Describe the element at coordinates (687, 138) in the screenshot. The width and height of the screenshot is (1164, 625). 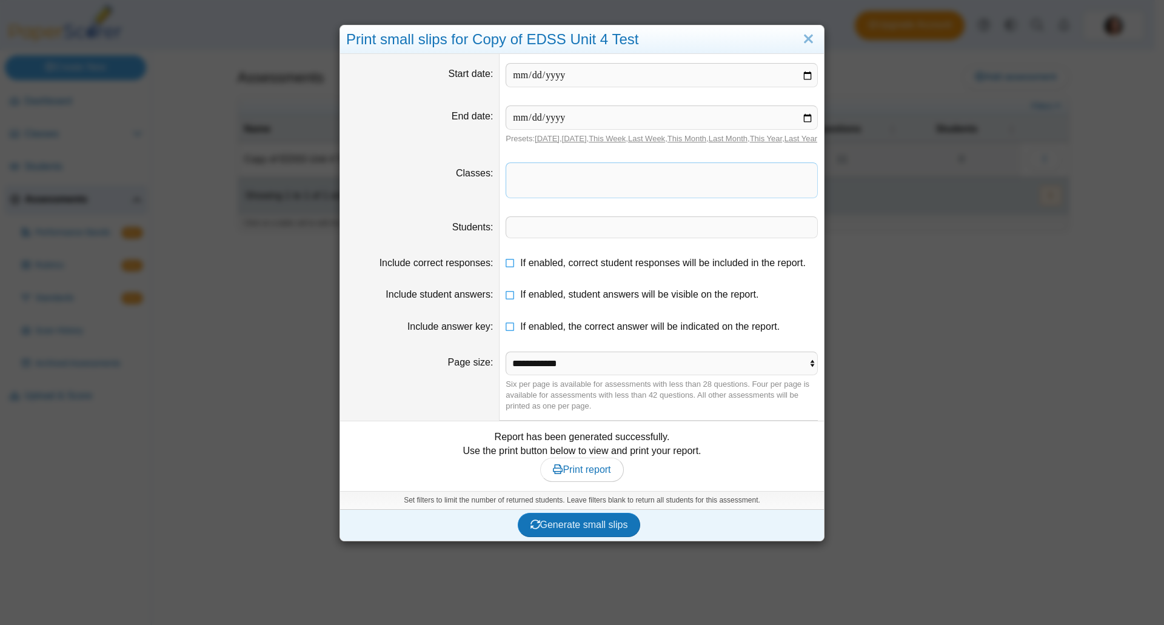
I see `a: This Month` at that location.